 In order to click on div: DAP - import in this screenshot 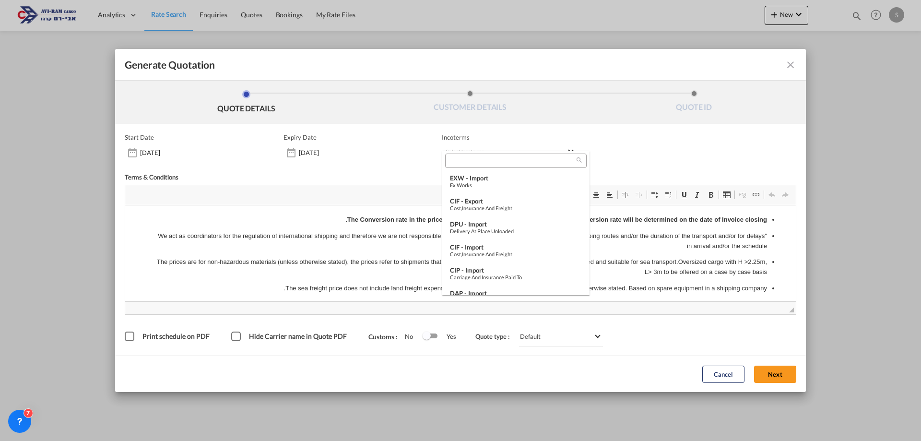, I will do `click(515, 293)`.